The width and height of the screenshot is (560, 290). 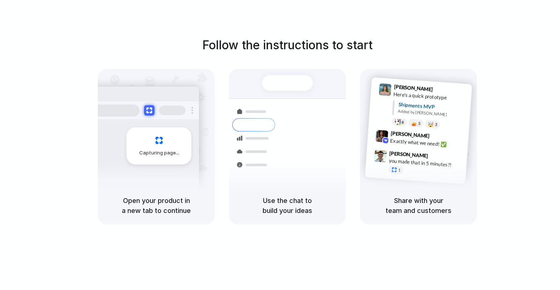 I want to click on span: 9:41 AM, so click(x=443, y=91).